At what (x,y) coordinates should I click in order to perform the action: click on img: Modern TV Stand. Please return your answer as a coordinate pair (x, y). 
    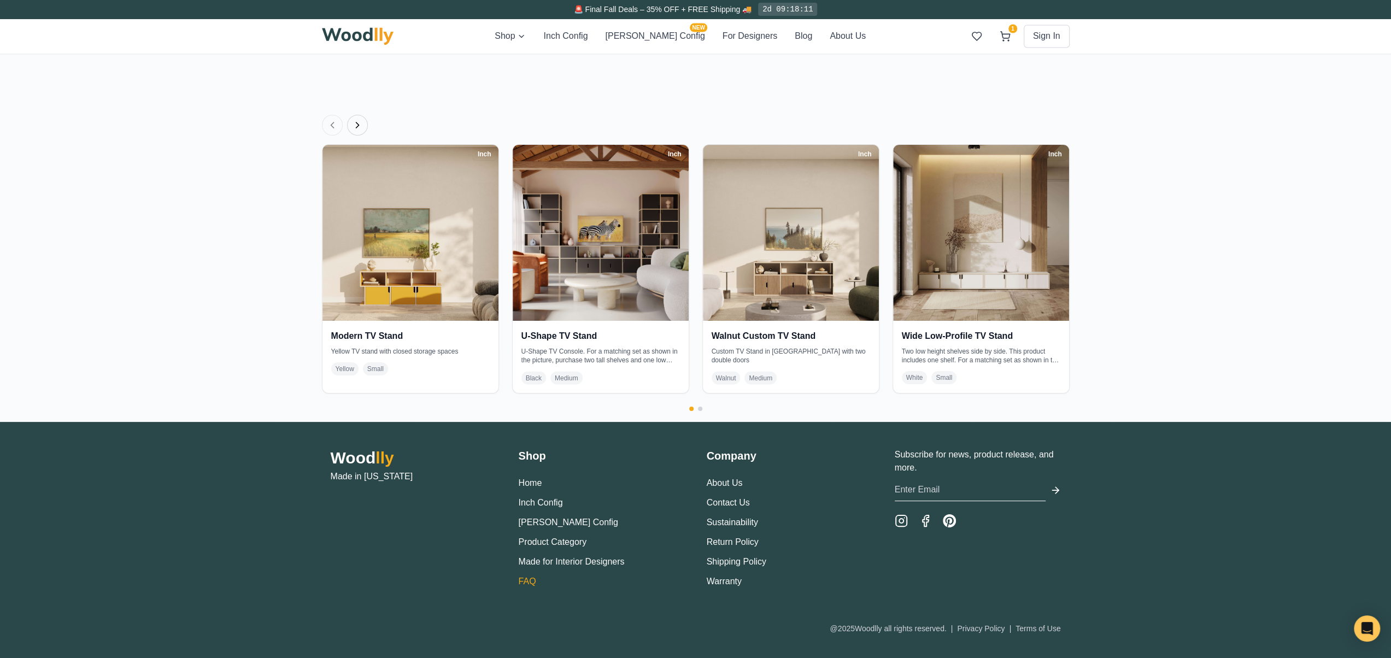
    Looking at the image, I should click on (411, 233).